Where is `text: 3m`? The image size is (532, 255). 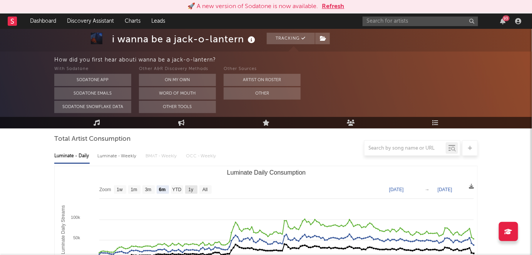
text: 3m is located at coordinates (148, 190).